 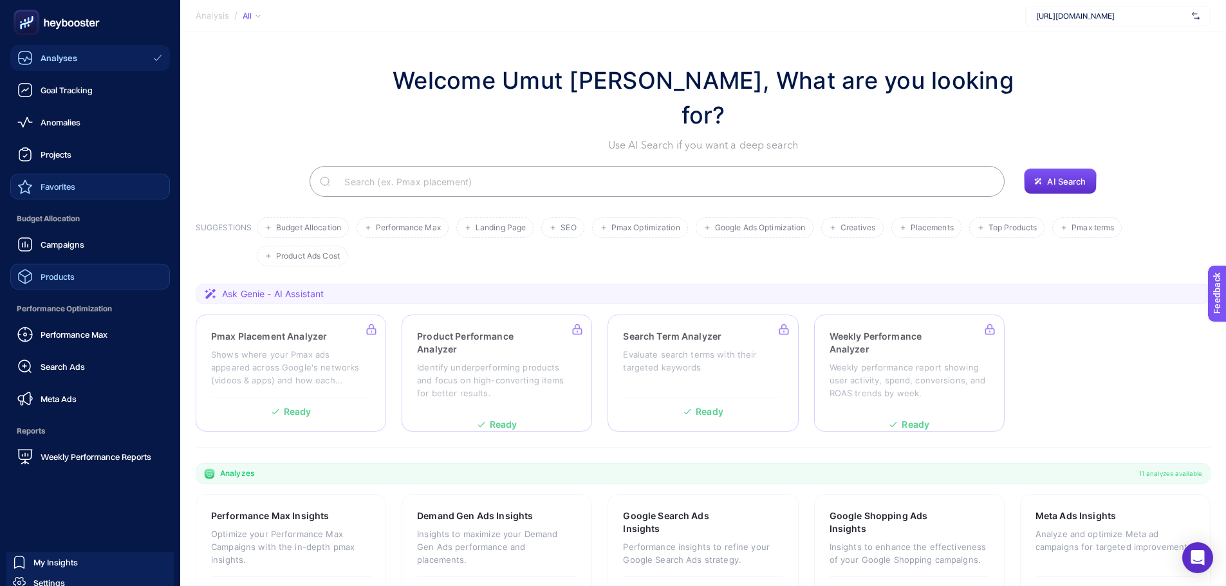 What do you see at coordinates (568, 228) in the screenshot?
I see `span: SEO` at bounding box center [568, 228].